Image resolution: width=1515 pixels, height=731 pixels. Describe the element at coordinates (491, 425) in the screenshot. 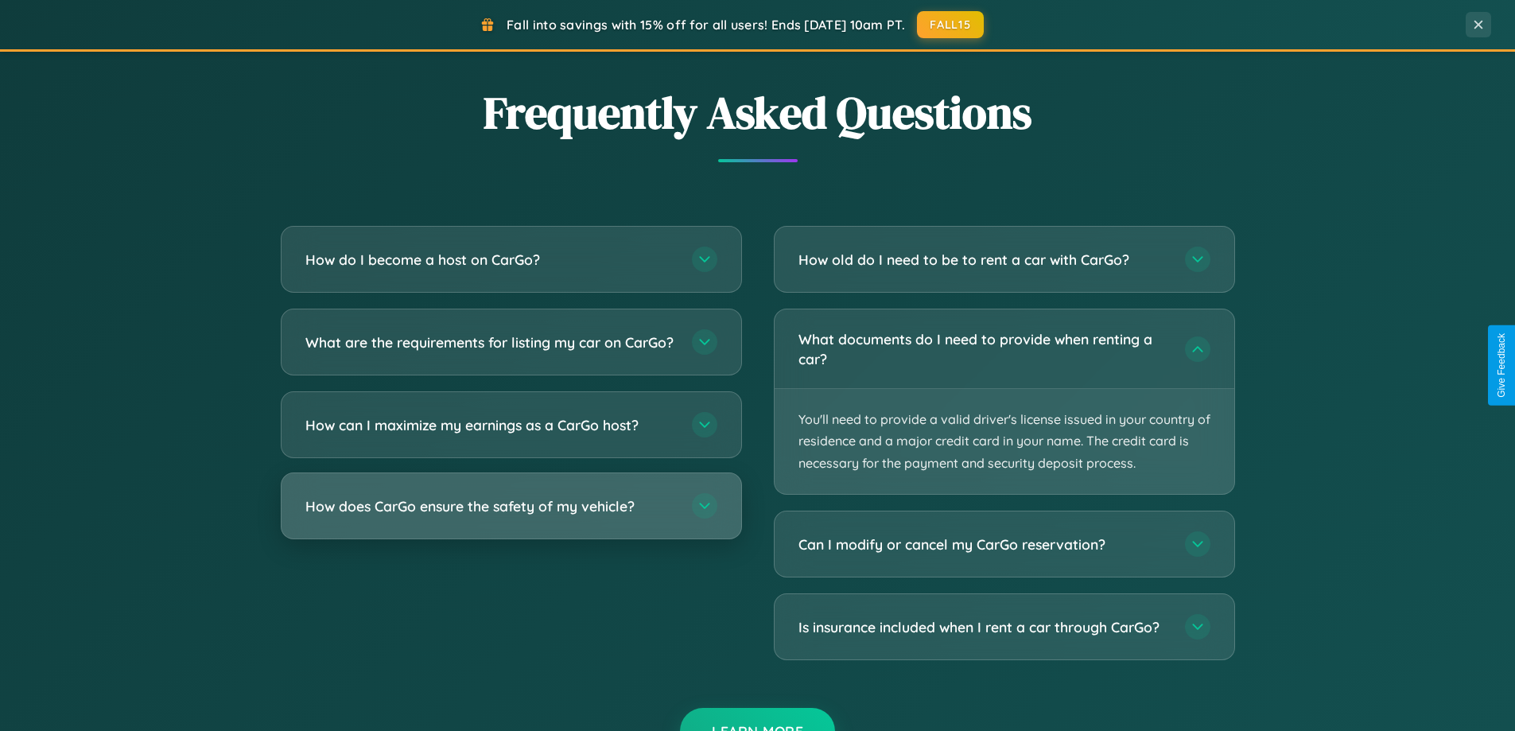

I see `h3: How can I maximize my earnings as a CarGo host?` at that location.